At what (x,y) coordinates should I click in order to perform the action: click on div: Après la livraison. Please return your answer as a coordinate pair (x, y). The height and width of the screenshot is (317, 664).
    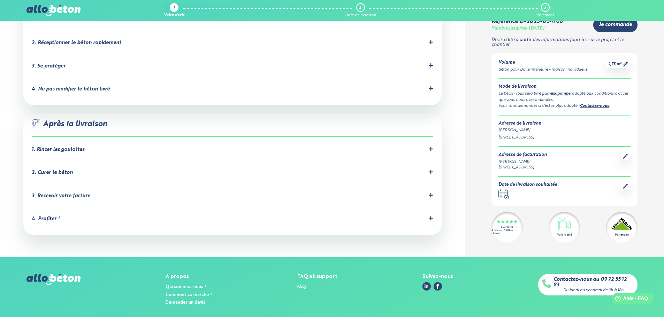
    Looking at the image, I should click on (232, 128).